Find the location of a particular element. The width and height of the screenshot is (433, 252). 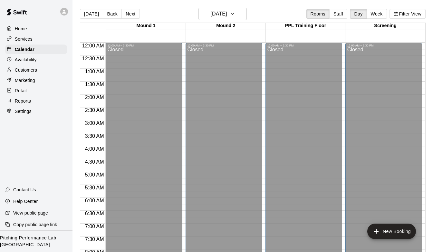

a: Home is located at coordinates (36, 29).